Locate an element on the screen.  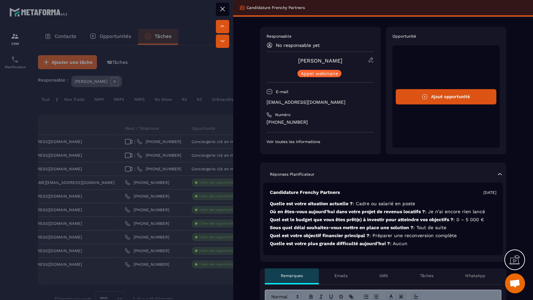
p: SMS is located at coordinates (384, 276).